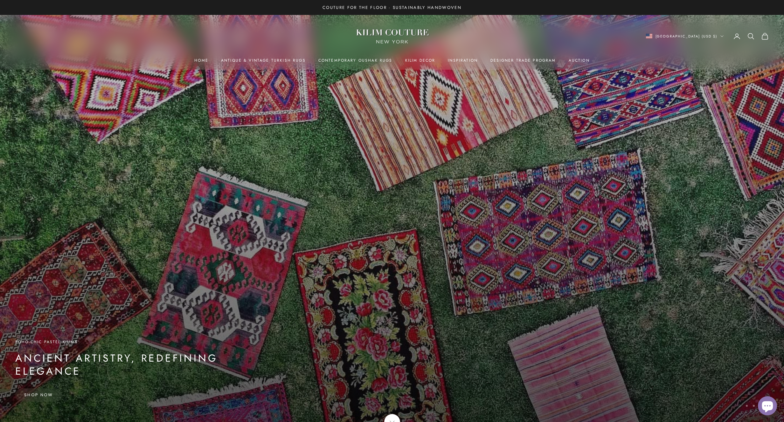 This screenshot has width=784, height=422. What do you see at coordinates (579, 60) in the screenshot?
I see `a: Auction` at bounding box center [579, 60].